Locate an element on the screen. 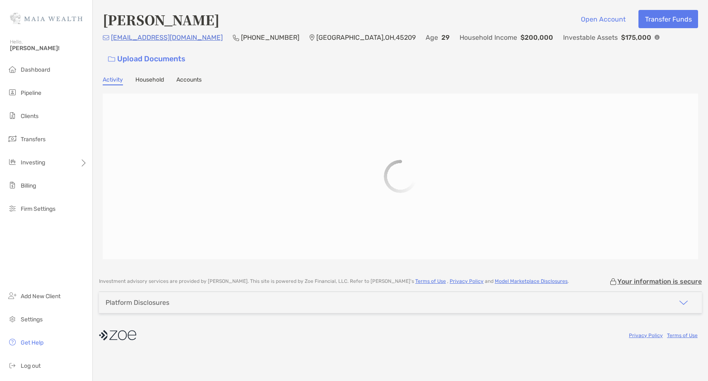 Image resolution: width=708 pixels, height=381 pixels. p: Age is located at coordinates (432, 37).